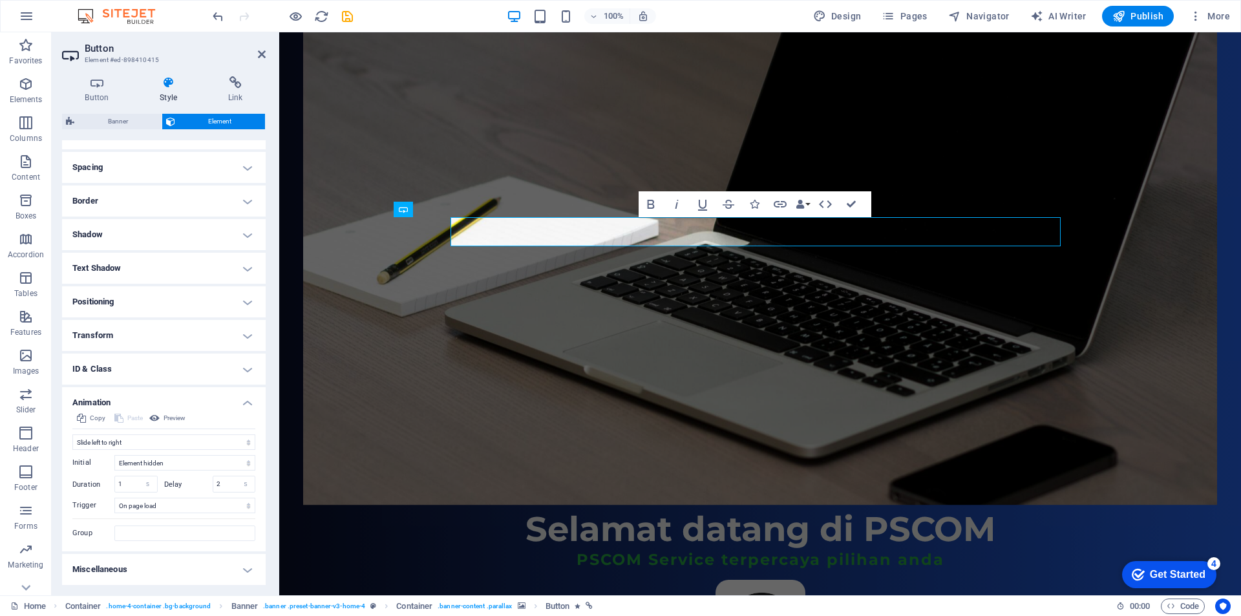 This screenshot has height=616, width=1241. I want to click on button: HTML, so click(825, 204).